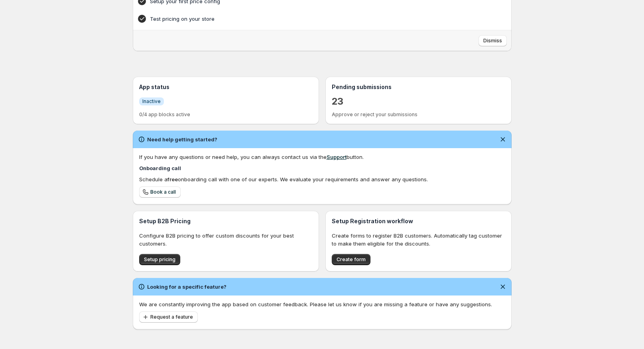  I want to click on span: Book a call, so click(163, 192).